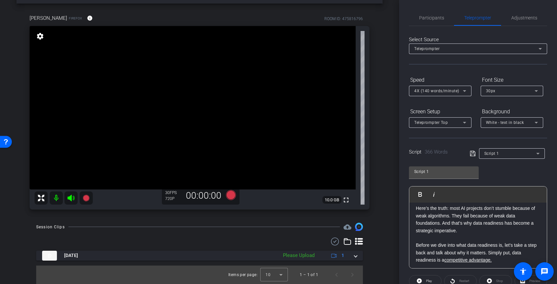 The height and width of the screenshot is (284, 557). I want to click on div: Script, so click(434, 152).